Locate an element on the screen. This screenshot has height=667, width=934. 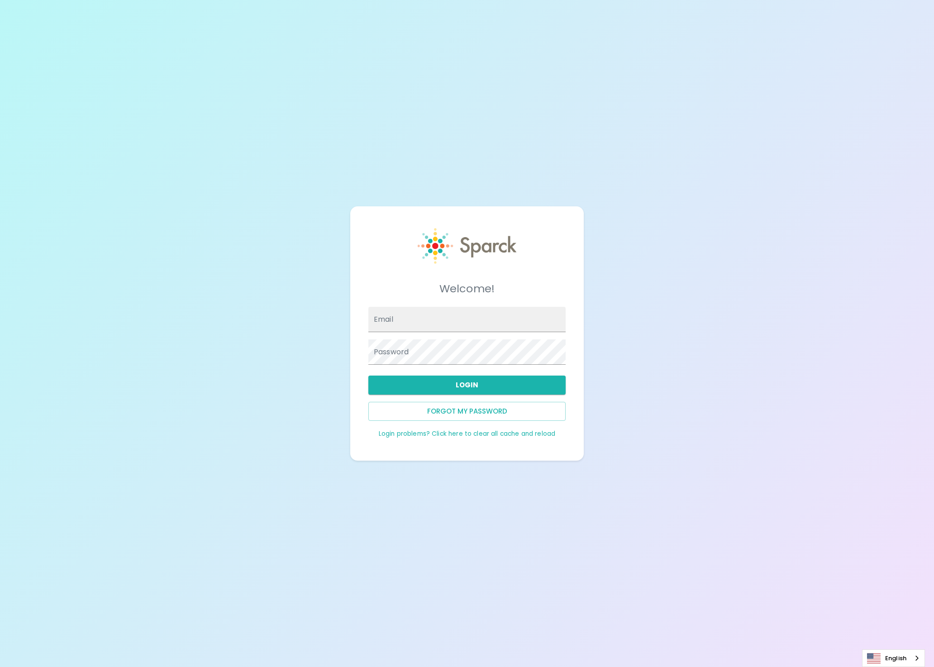
button: Login is located at coordinates (467, 385).